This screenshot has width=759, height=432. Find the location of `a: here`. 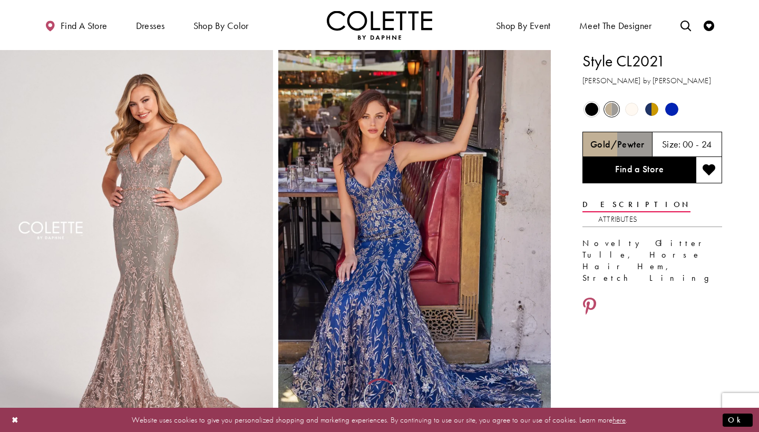

a: here is located at coordinates (619, 420).